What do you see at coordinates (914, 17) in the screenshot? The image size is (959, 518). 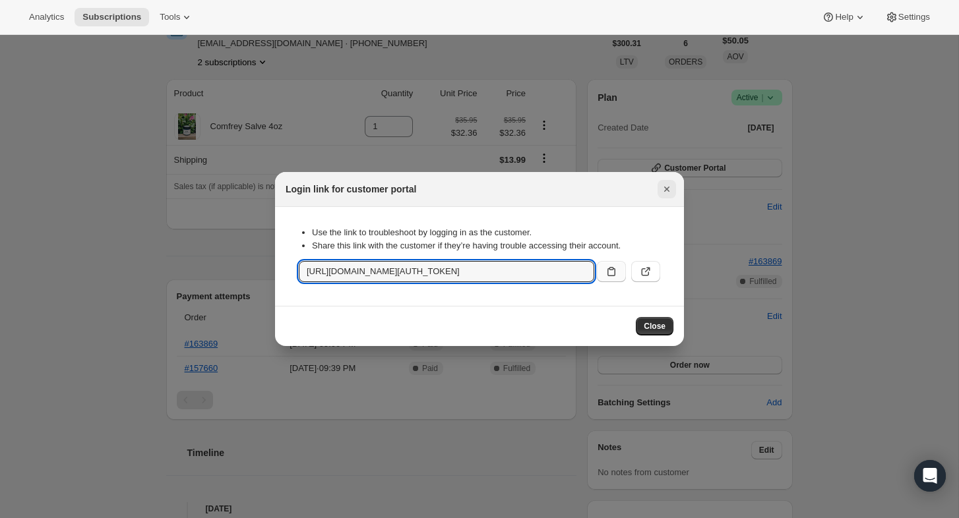 I see `span: Settings` at bounding box center [914, 17].